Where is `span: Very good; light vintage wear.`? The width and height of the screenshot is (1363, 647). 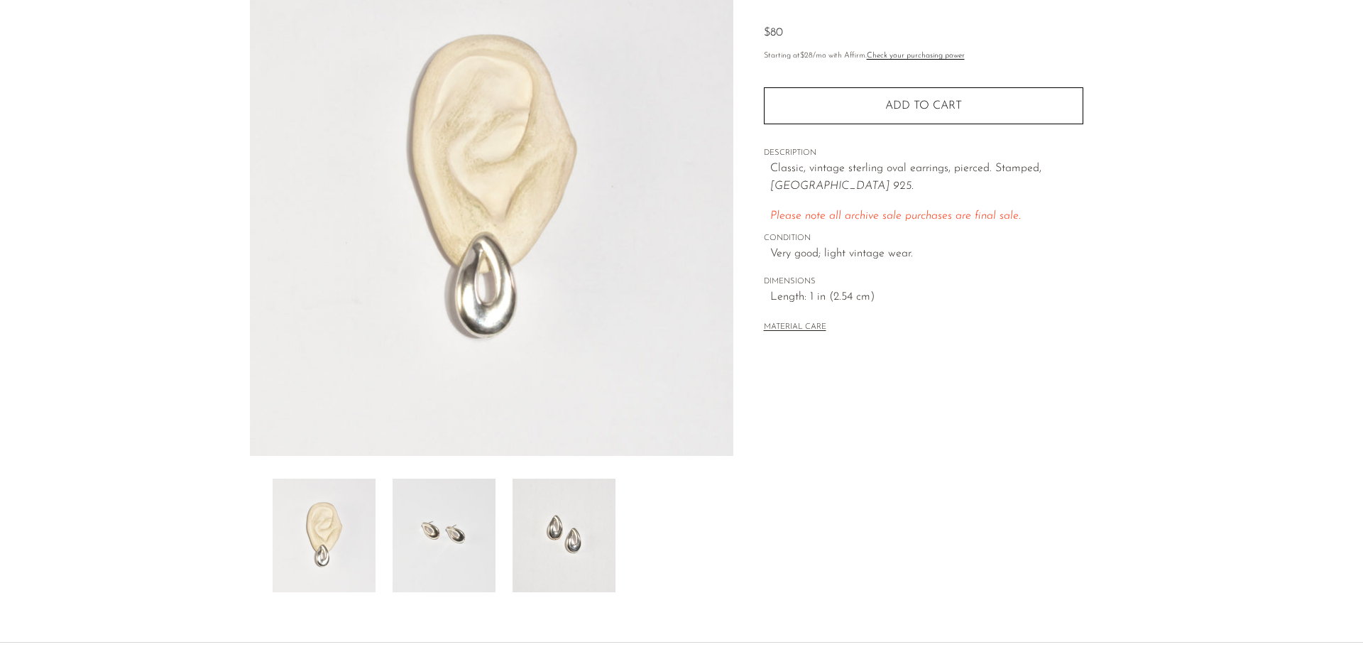
span: Very good; light vintage wear. is located at coordinates (927, 254).